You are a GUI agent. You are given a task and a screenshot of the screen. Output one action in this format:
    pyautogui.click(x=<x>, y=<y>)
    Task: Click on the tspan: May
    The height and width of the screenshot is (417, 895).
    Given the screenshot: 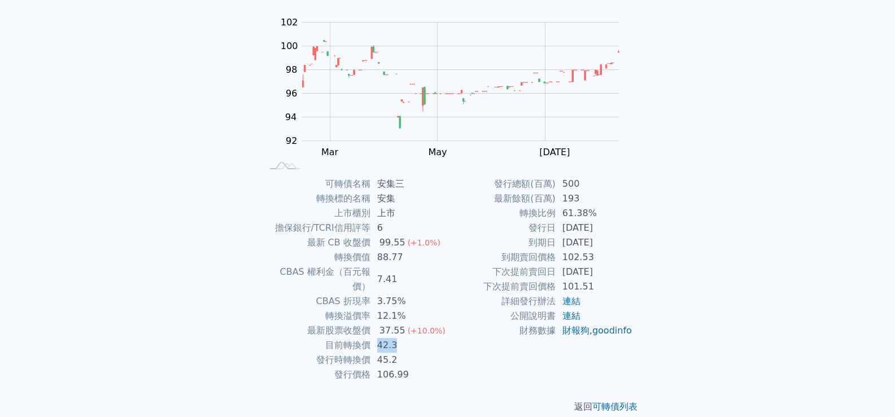 What is the action you would take?
    pyautogui.click(x=437, y=152)
    